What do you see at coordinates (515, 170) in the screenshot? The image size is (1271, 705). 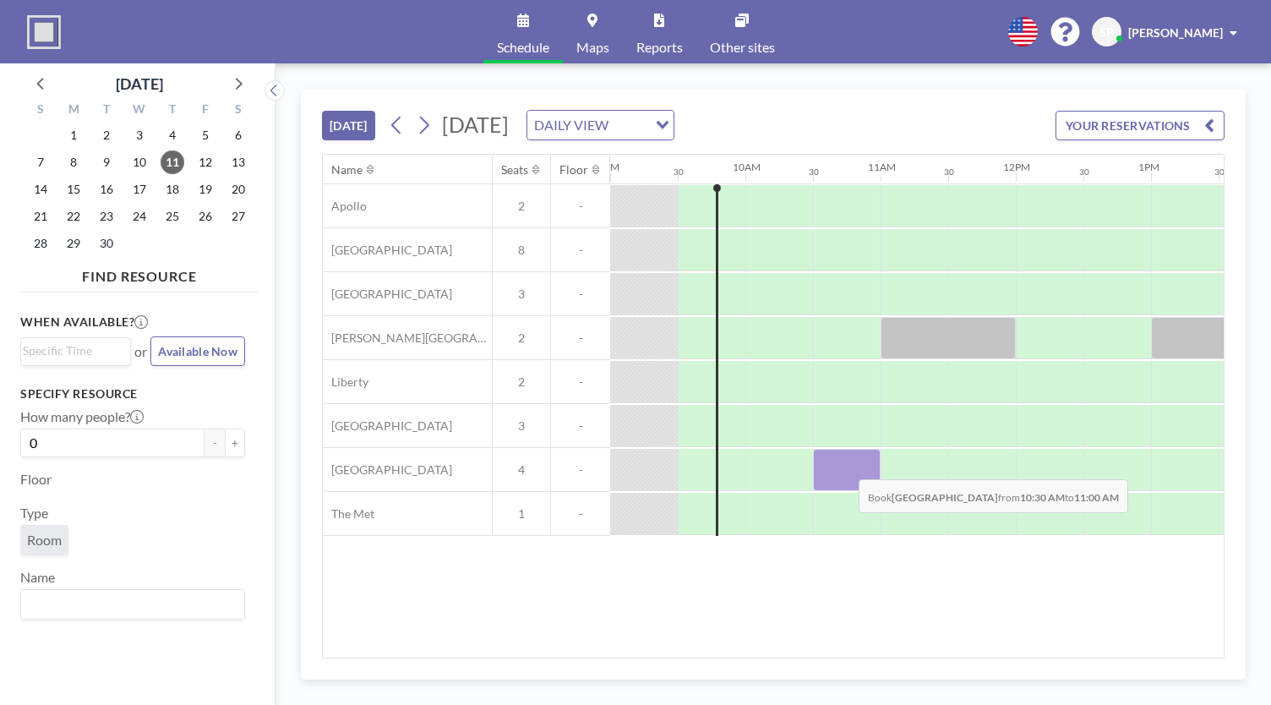 I see `div: Seats` at bounding box center [515, 170].